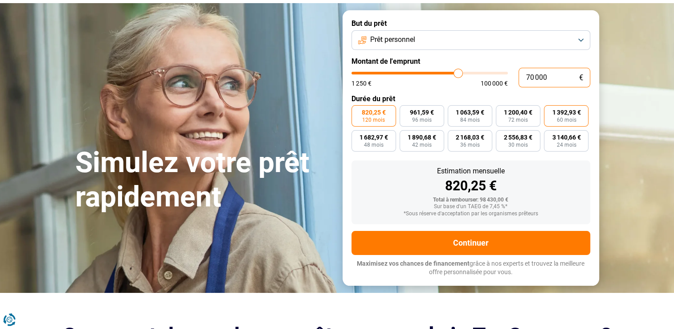 The width and height of the screenshot is (674, 329). What do you see at coordinates (422, 137) in the screenshot?
I see `span: 1 890,68 €` at bounding box center [422, 137].